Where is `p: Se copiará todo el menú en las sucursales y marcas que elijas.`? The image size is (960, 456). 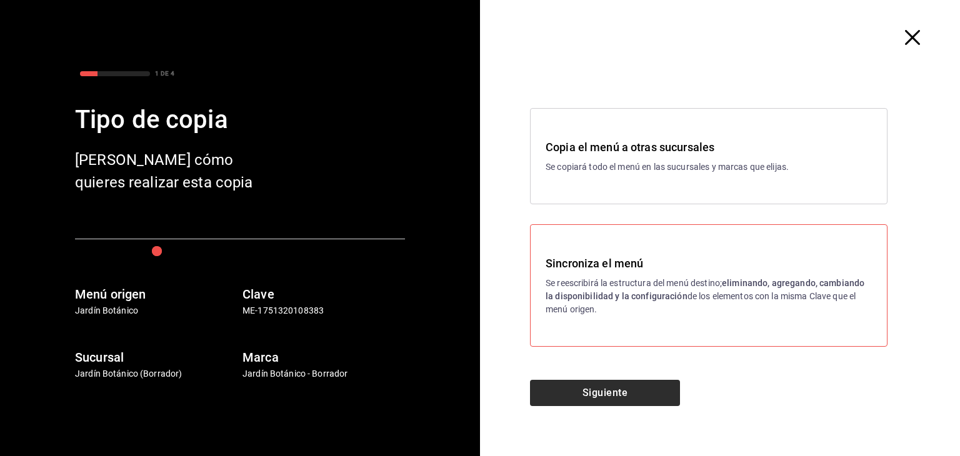 p: Se copiará todo el menú en las sucursales y marcas que elijas. is located at coordinates (709, 167).